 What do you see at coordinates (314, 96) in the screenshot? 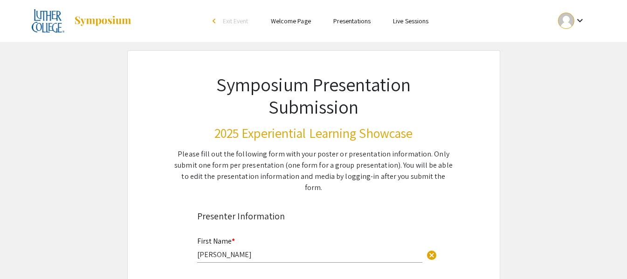
I see `h1: Symposium Presentation Submission` at bounding box center [314, 96].